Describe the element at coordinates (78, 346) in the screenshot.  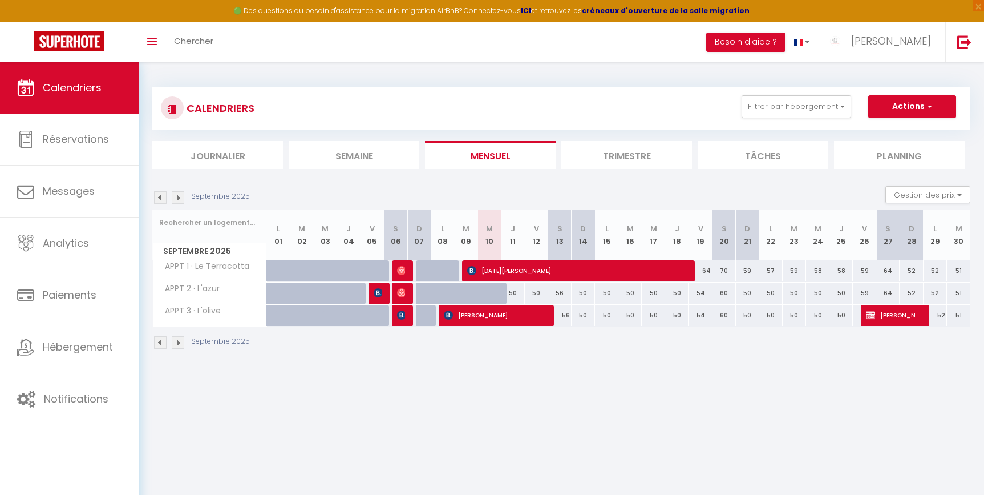
I see `span: Hébergement` at that location.